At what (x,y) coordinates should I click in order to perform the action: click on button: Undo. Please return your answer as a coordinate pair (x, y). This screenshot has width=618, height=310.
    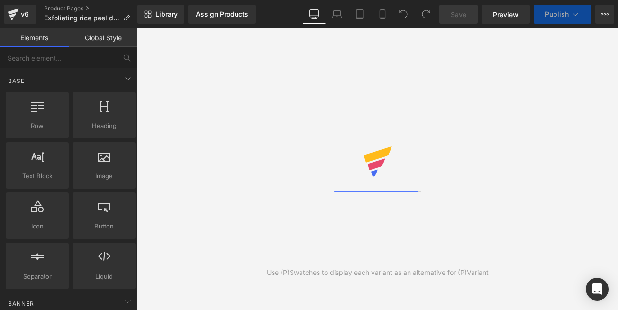
    Looking at the image, I should click on (403, 14).